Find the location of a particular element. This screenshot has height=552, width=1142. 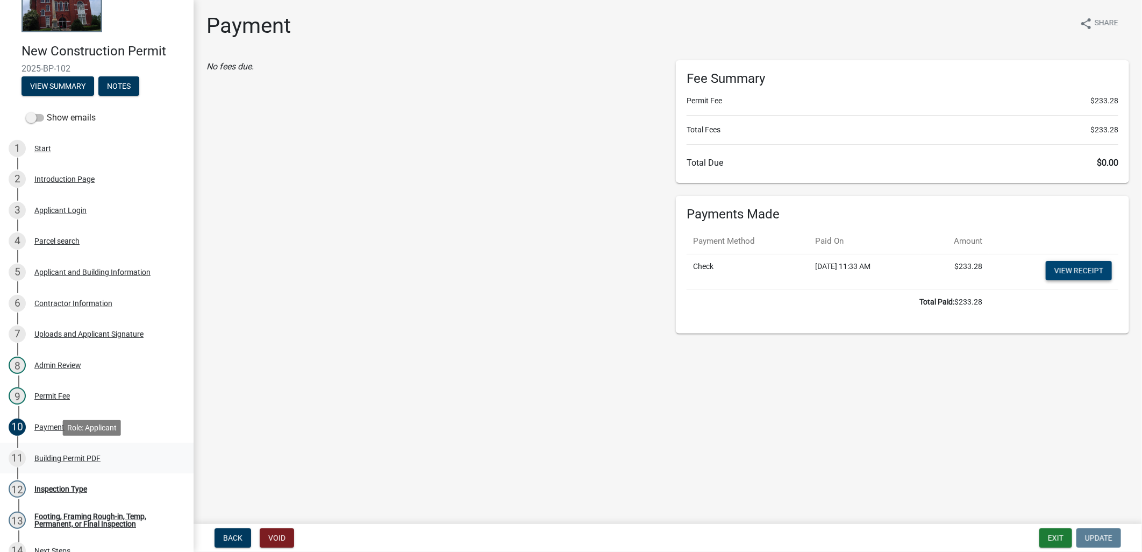

div: 12 is located at coordinates (17, 489).